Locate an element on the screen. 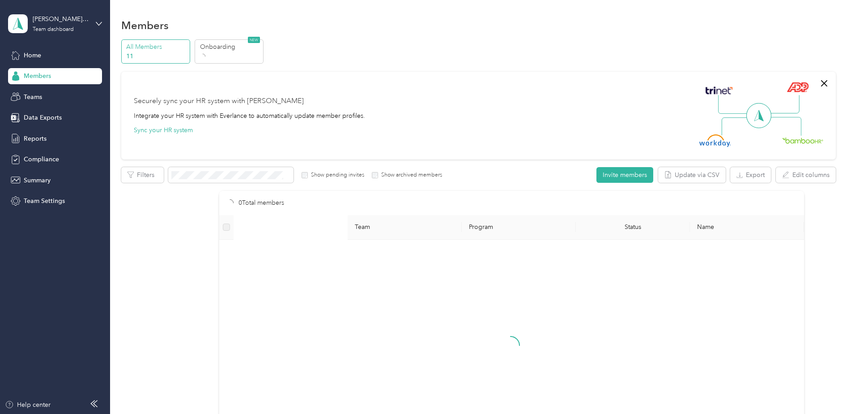 Image resolution: width=851 pixels, height=414 pixels. div: Help center is located at coordinates (28, 404).